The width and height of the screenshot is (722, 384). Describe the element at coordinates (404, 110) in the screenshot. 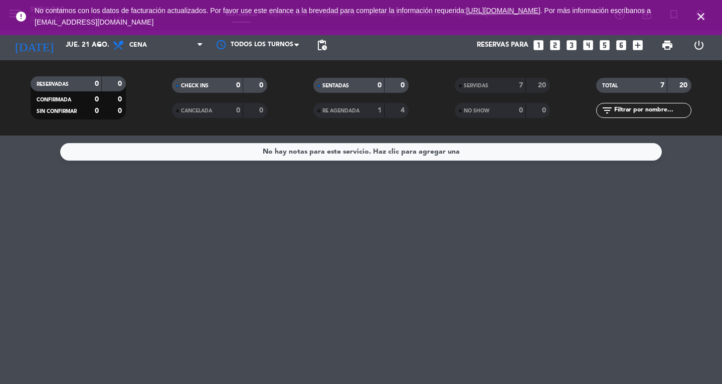

I see `strong: 4` at that location.